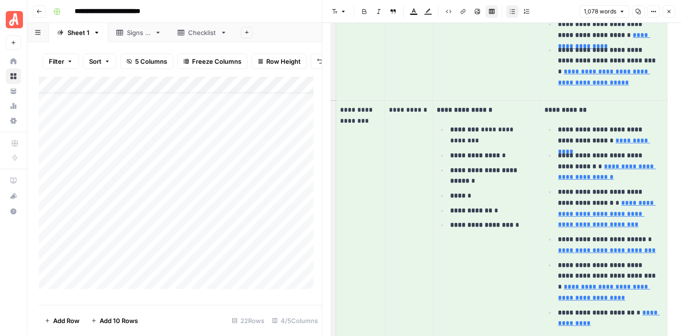  What do you see at coordinates (61, 61) in the screenshot?
I see `button: Filter` at bounding box center [61, 61].